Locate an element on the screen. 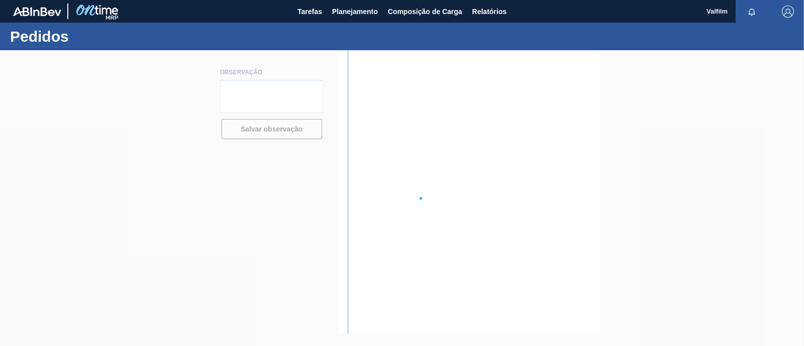 This screenshot has width=804, height=346. img: TNhmsLtSVTkK8tSr43FrP2fwEKptu5GPRR3wAAAABJRU5ErkJggg== is located at coordinates (37, 12).